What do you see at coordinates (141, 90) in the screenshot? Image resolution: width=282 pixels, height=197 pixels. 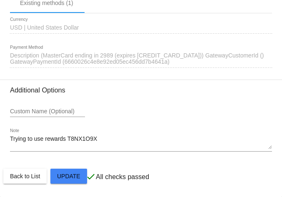 I see `h3: Additional Options` at bounding box center [141, 90].